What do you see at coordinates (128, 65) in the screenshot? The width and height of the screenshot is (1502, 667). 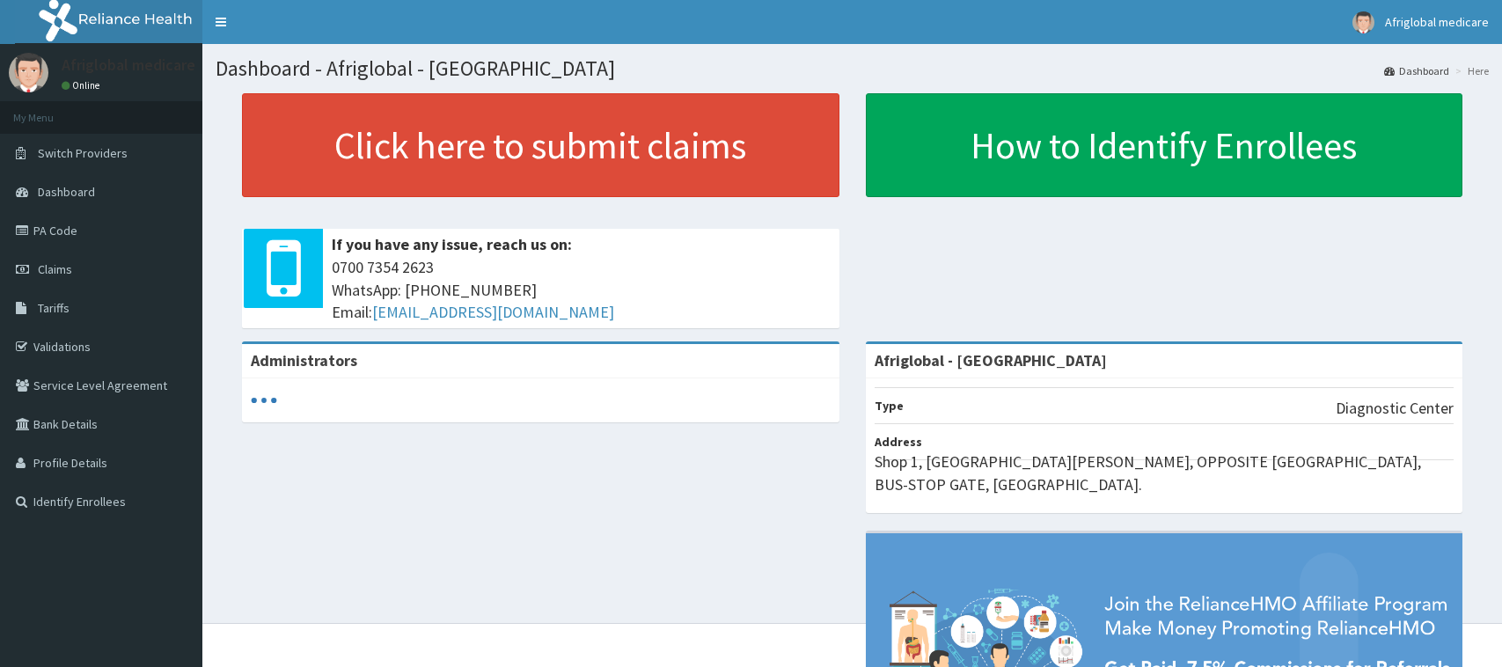 I see `p: Afriglobal medicare` at bounding box center [128, 65].